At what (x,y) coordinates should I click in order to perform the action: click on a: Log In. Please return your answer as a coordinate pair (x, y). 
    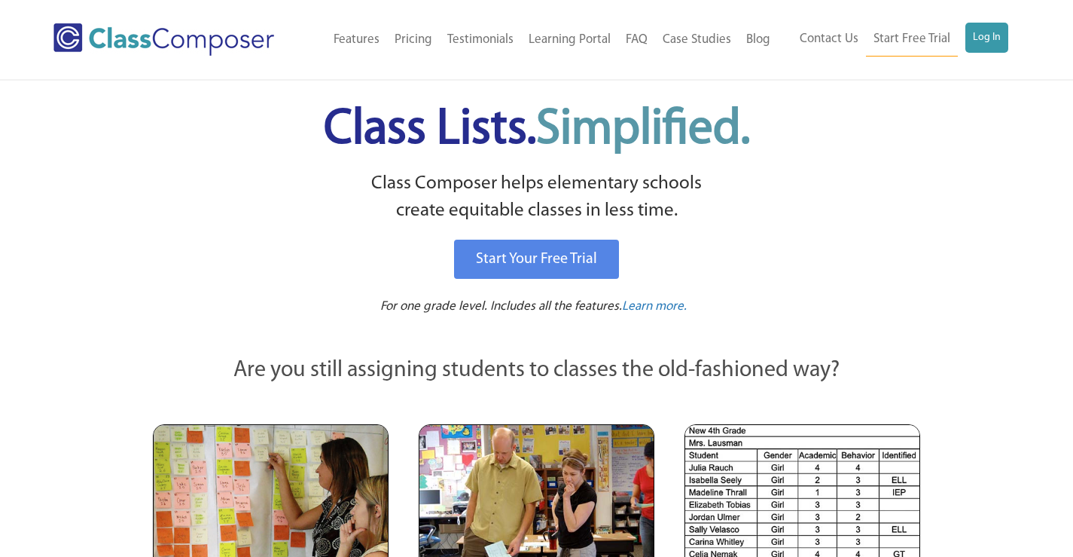
    Looking at the image, I should click on (987, 38).